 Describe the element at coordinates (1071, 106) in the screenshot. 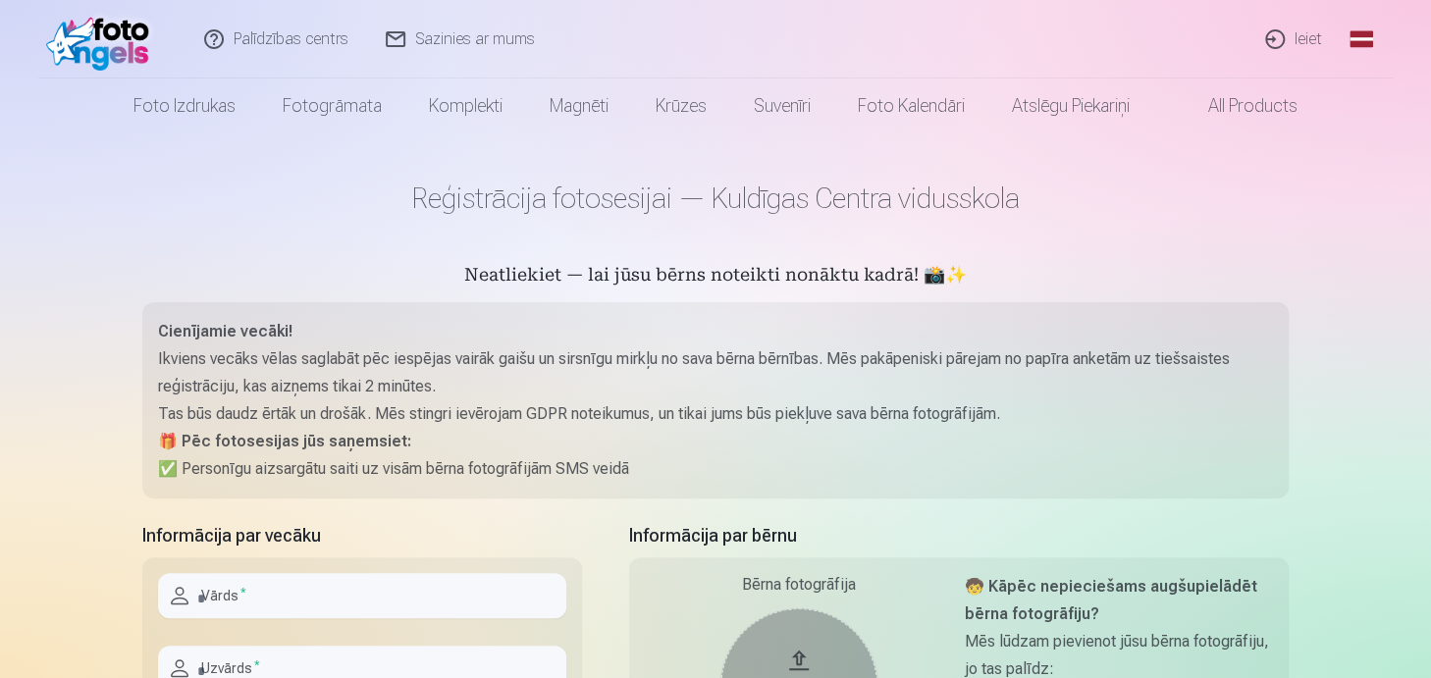

I see `a: Atslēgu piekariņi` at that location.